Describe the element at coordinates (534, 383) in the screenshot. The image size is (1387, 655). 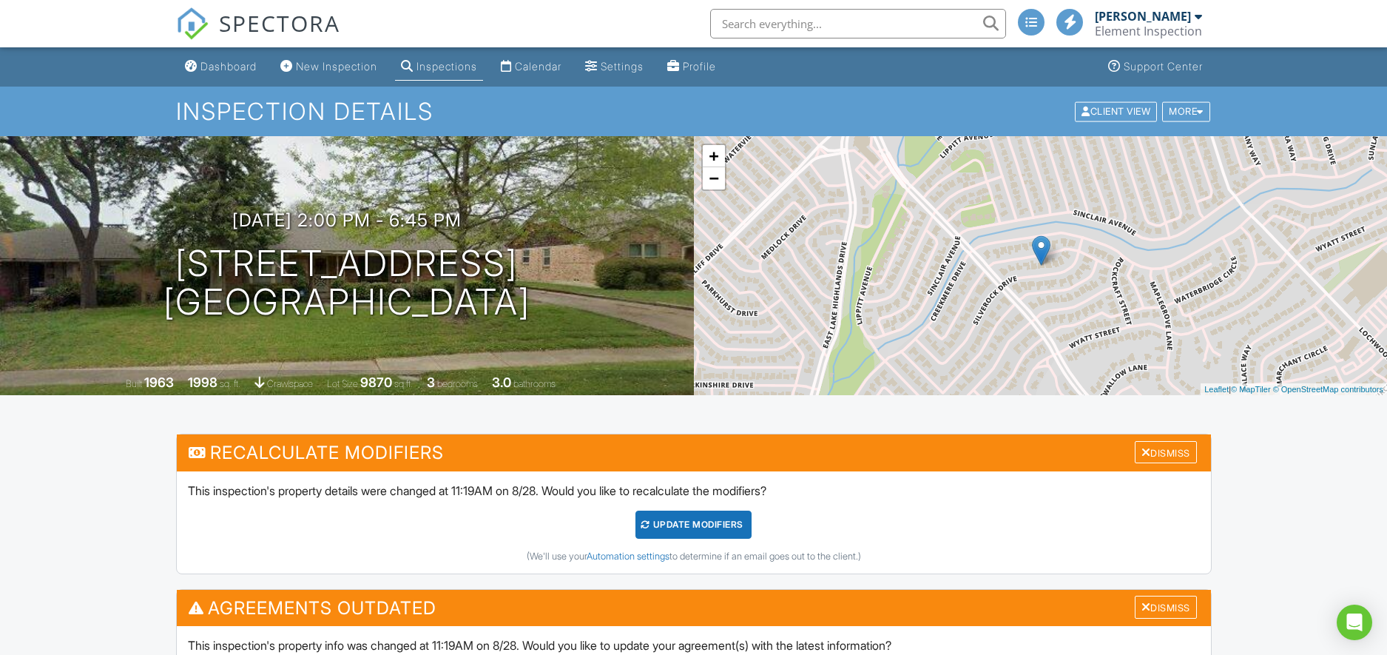
I see `span: bathrooms` at that location.